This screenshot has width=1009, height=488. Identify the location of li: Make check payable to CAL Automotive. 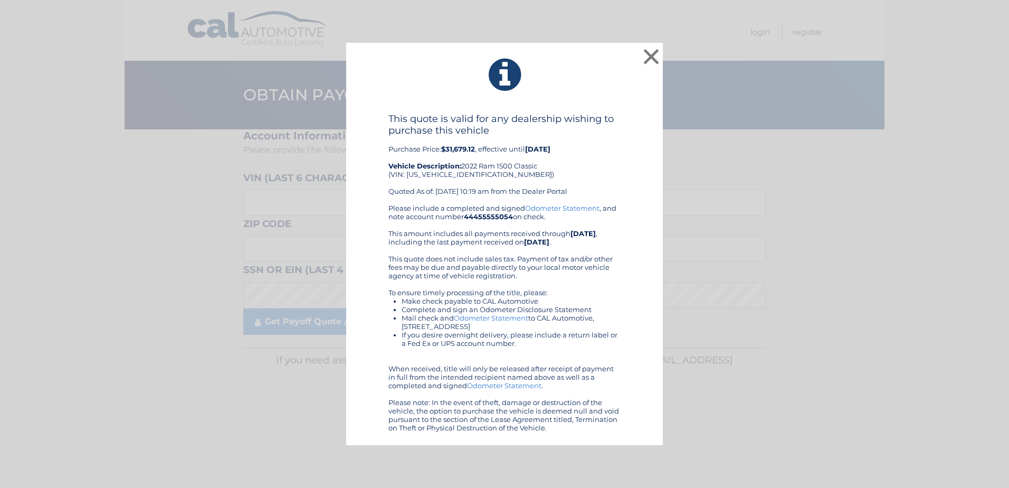
(511, 301).